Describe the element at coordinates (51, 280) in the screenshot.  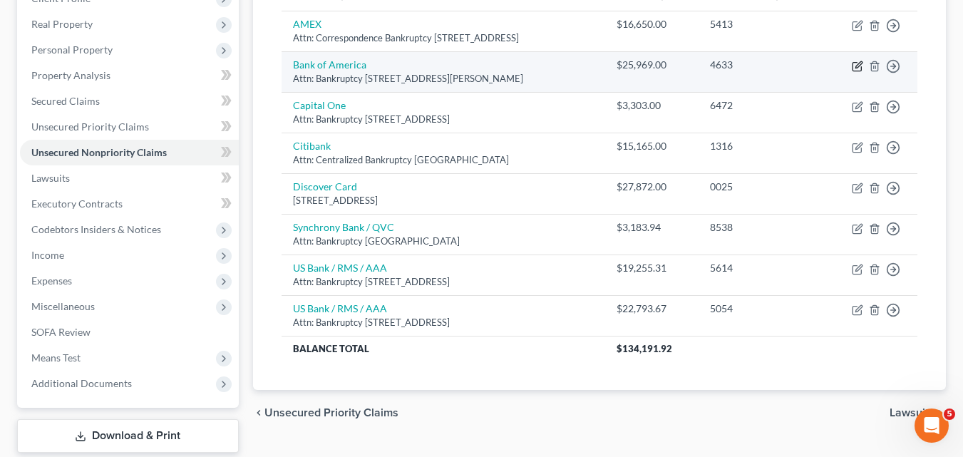
I see `span: Expenses` at that location.